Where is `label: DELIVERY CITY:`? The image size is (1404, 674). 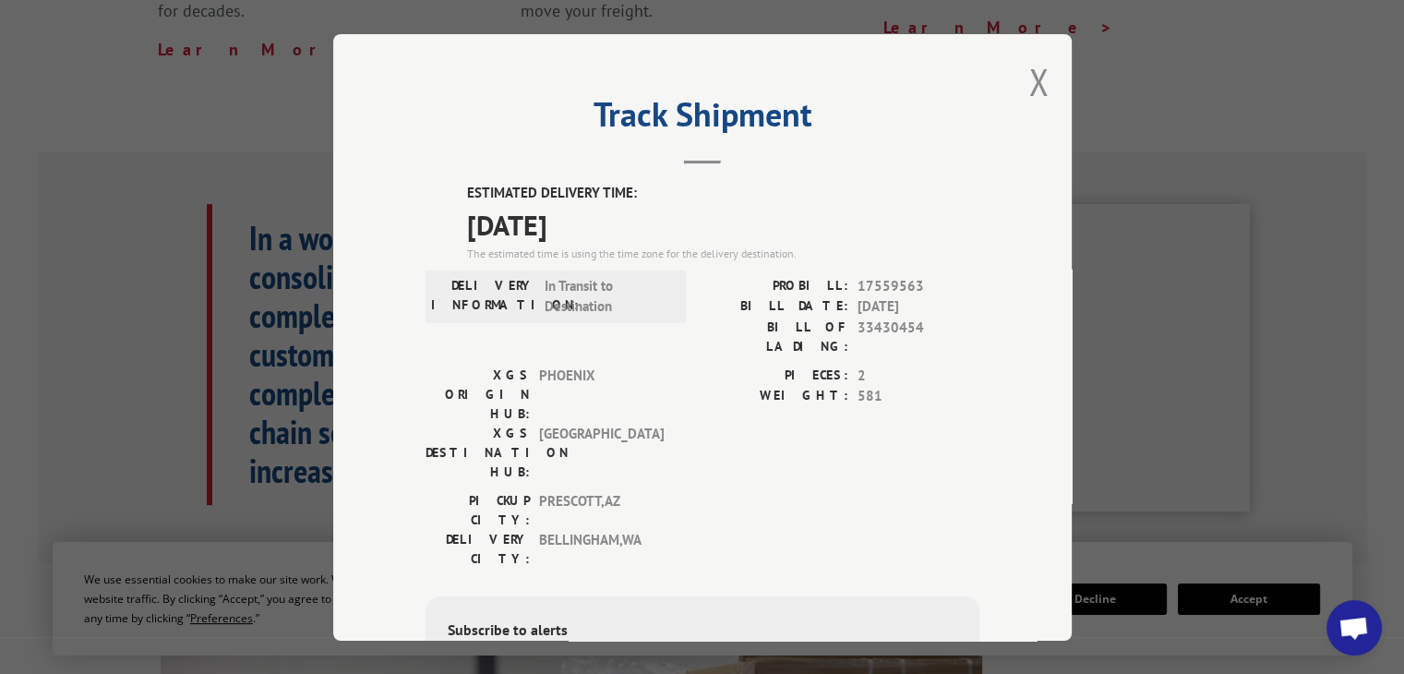 label: DELIVERY CITY: is located at coordinates (477, 548).